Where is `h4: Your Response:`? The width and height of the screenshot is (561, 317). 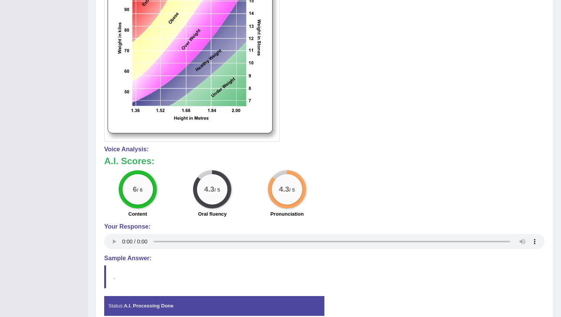
h4: Your Response: is located at coordinates (324, 227).